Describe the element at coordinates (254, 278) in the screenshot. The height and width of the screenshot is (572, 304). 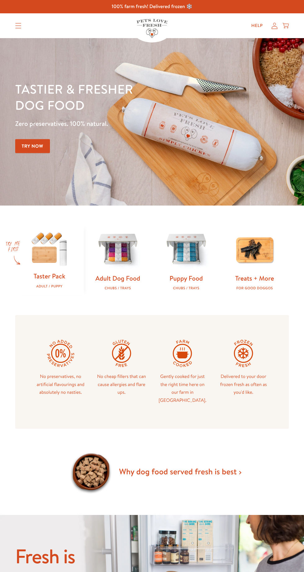
I see `a: Treats + More` at that location.